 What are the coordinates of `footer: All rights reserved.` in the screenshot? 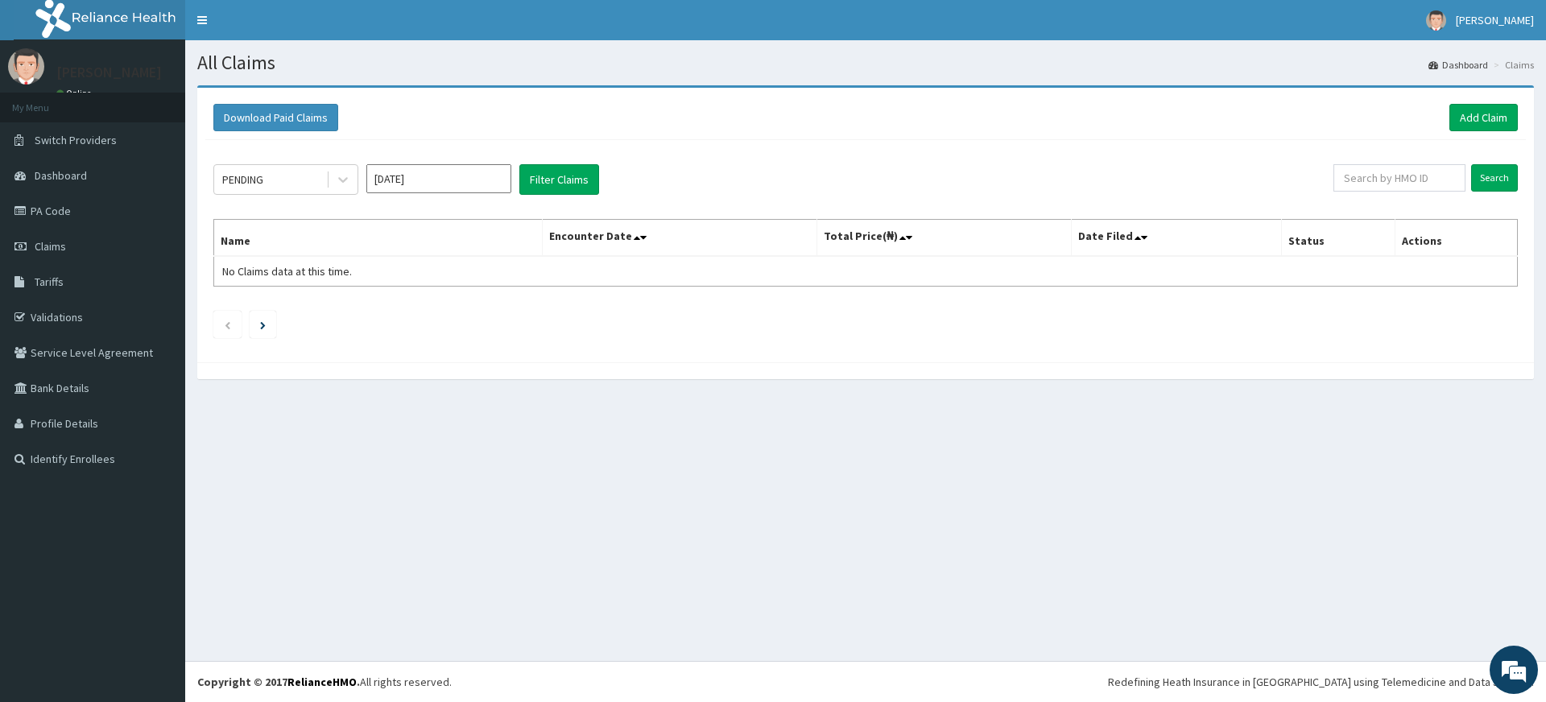 It's located at (866, 681).